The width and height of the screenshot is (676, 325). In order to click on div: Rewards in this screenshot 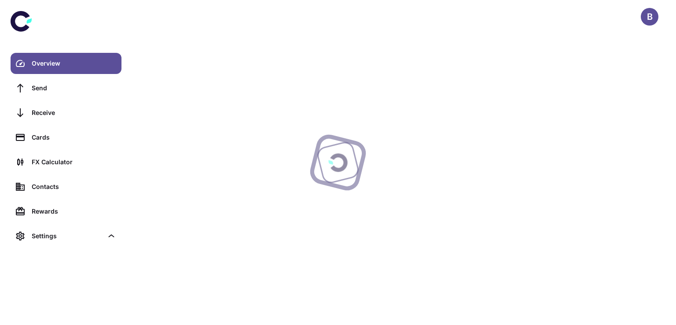, I will do `click(74, 211)`.